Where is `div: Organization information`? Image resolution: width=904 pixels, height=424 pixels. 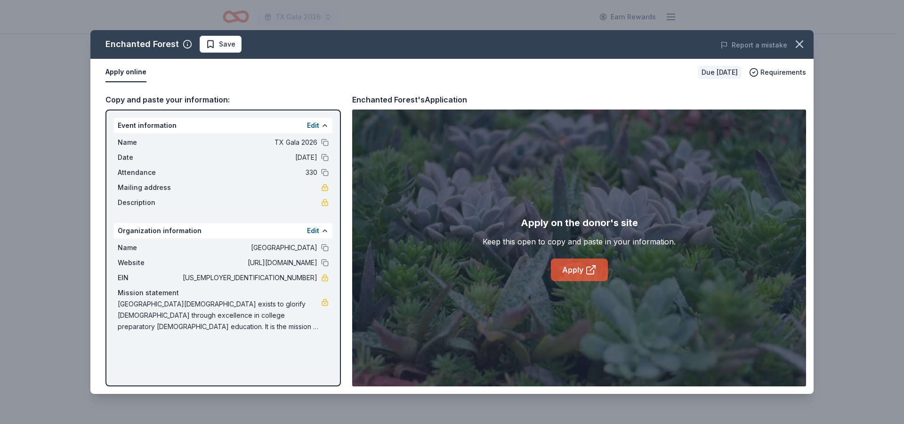
div: Organization information is located at coordinates (223, 231).